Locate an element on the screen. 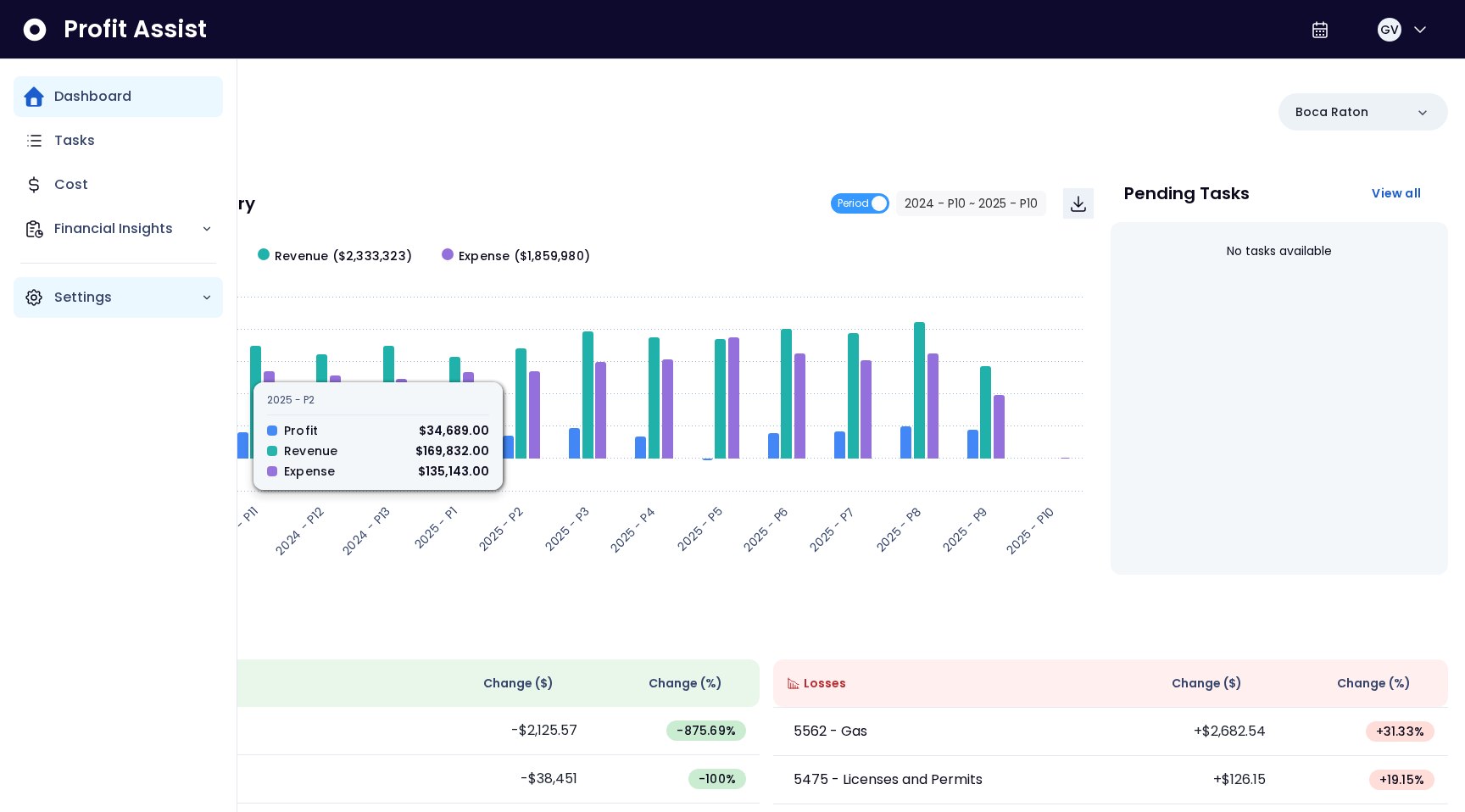  p: Cost is located at coordinates (71, 185).